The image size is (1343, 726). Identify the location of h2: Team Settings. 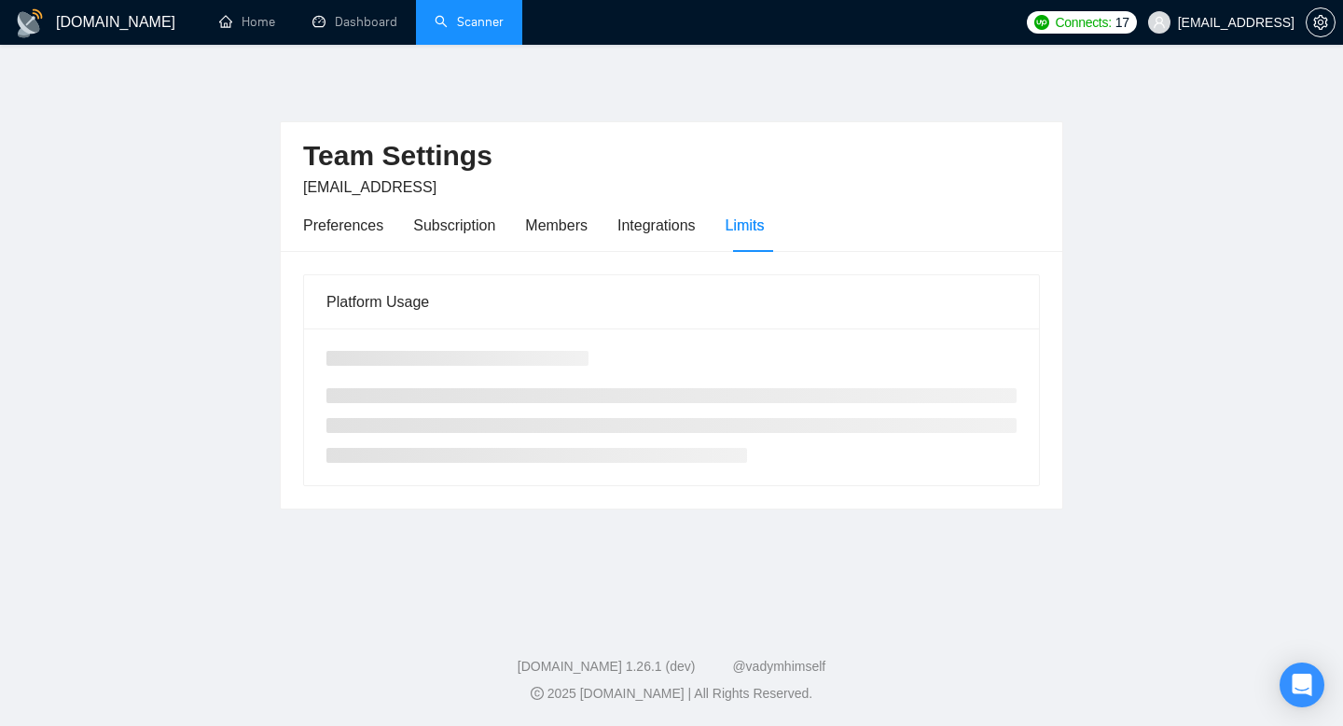
(672, 156).